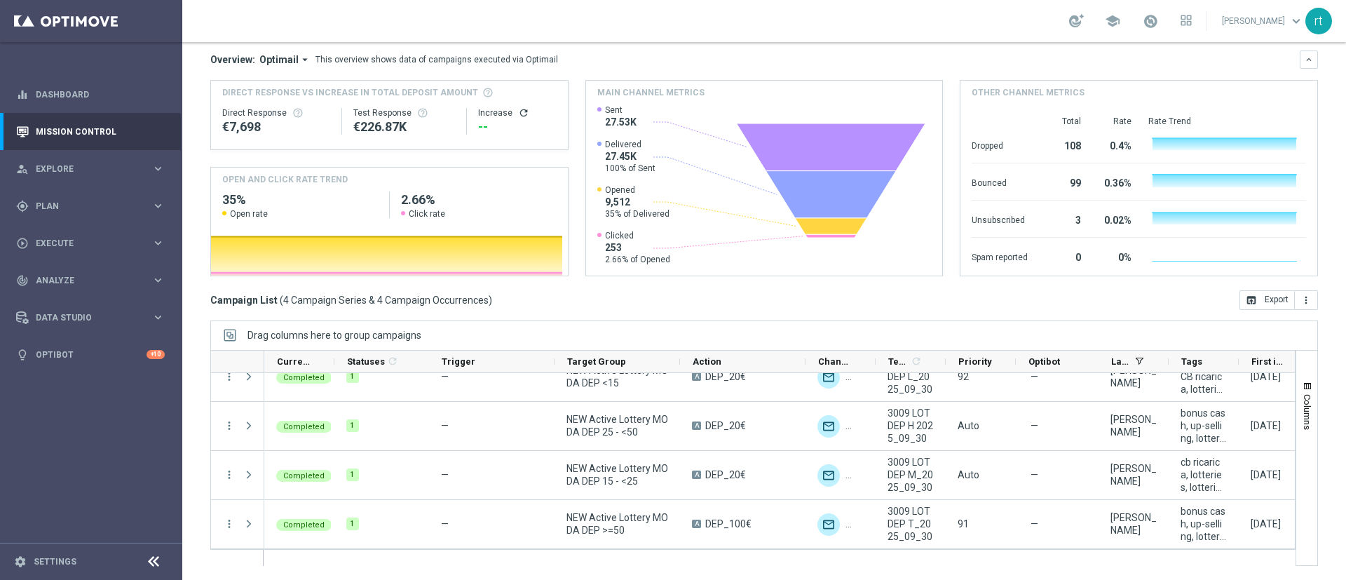 This screenshot has height=580, width=1346. What do you see at coordinates (1267, 300) in the screenshot?
I see `button: open_in_browser Export` at bounding box center [1267, 300].